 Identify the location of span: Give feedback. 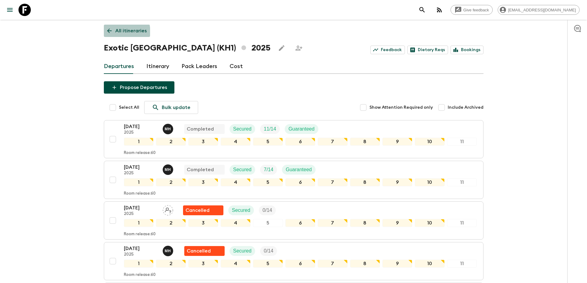
(476, 10).